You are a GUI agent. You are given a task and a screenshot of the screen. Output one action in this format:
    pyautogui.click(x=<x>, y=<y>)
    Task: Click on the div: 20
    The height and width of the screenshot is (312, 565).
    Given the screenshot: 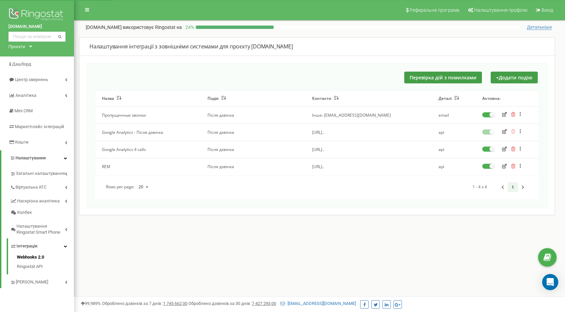 What is the action you would take?
    pyautogui.click(x=141, y=187)
    